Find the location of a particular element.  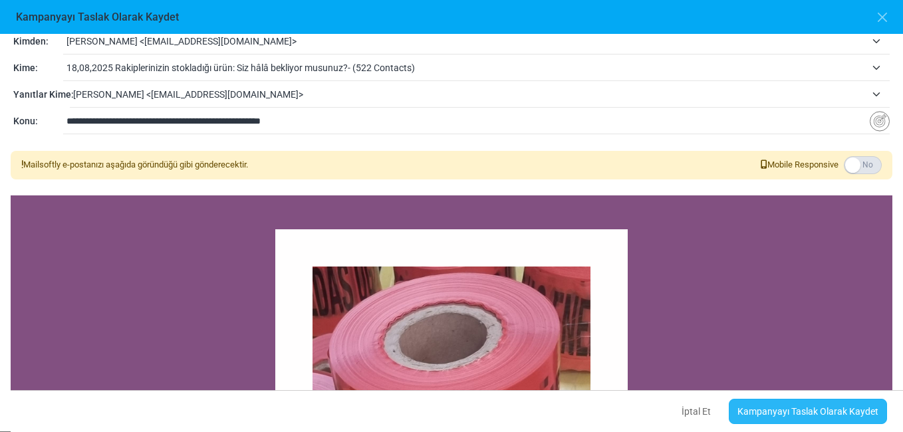

button: İptal Et is located at coordinates (696, 412).